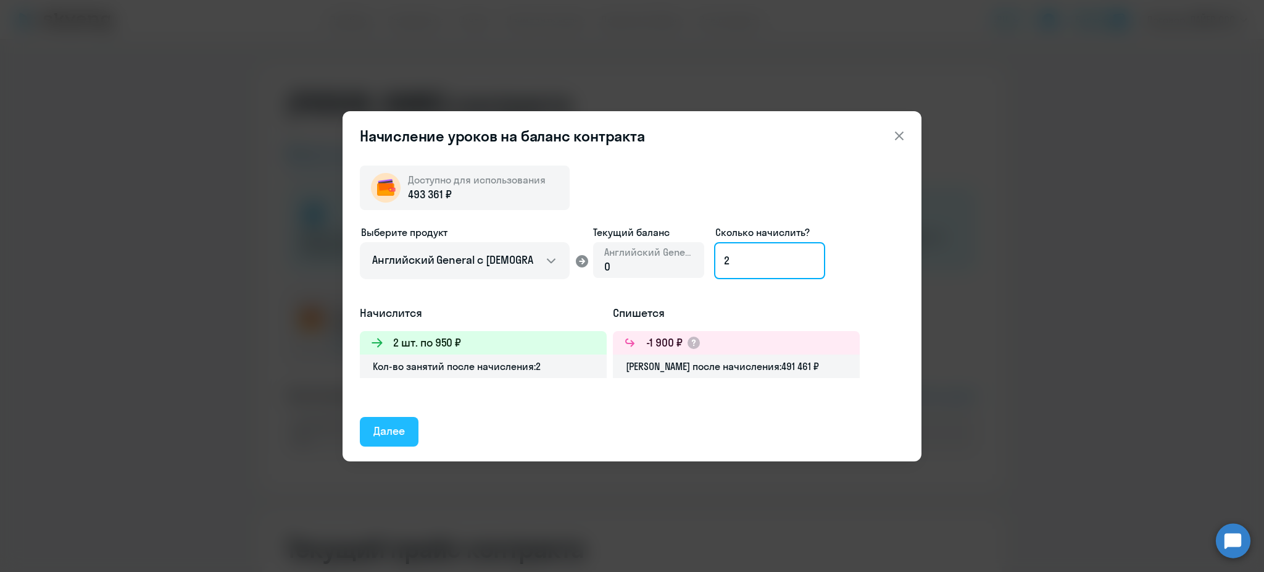  Describe the element at coordinates (607, 266) in the screenshot. I see `span: 0` at that location.